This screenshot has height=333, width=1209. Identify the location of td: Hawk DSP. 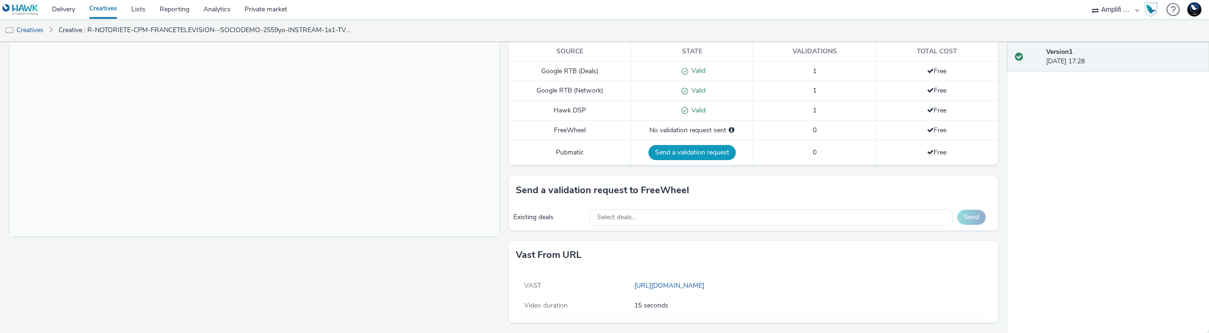
(570, 111).